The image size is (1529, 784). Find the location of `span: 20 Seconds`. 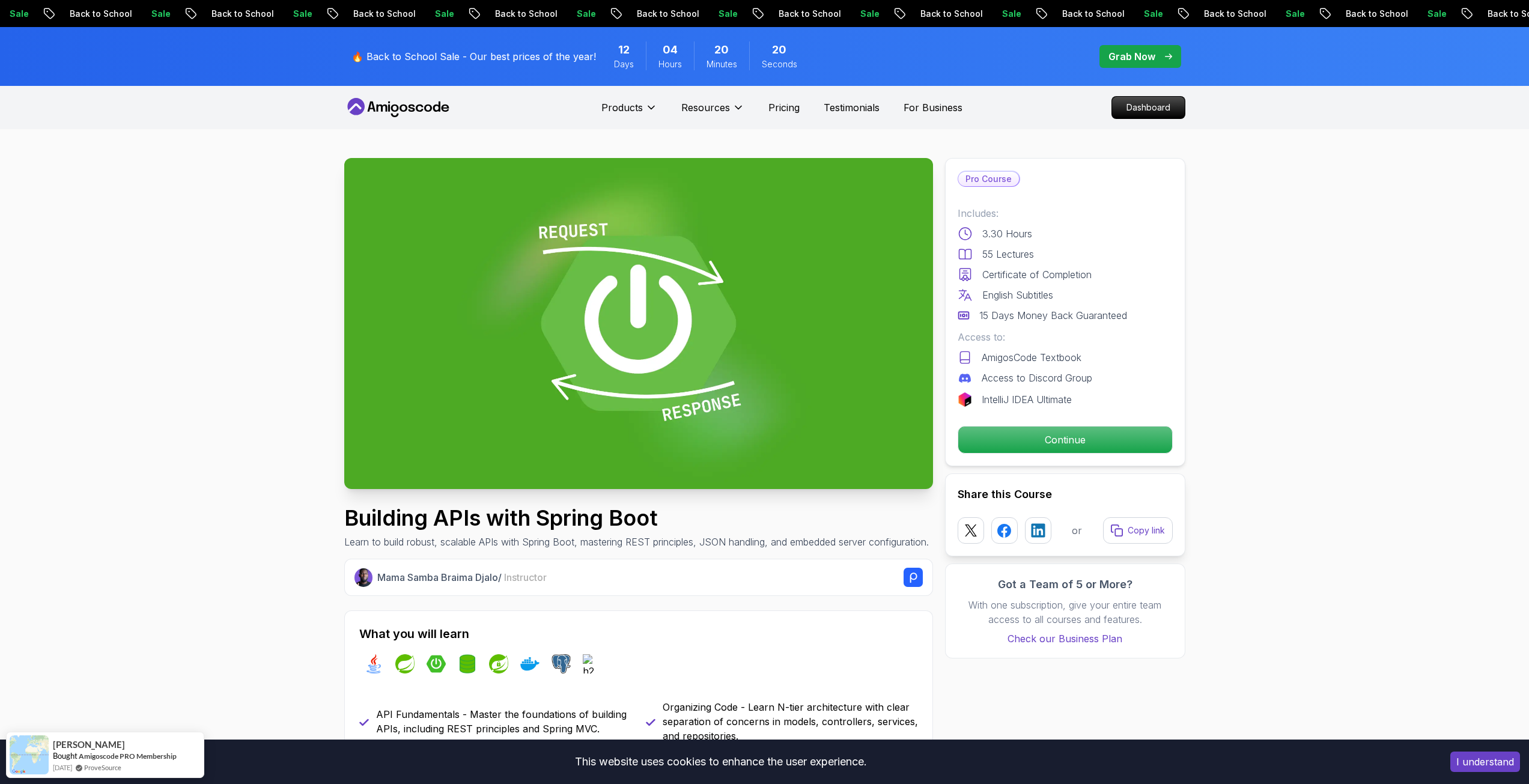

span: 20 Seconds is located at coordinates (779, 50).